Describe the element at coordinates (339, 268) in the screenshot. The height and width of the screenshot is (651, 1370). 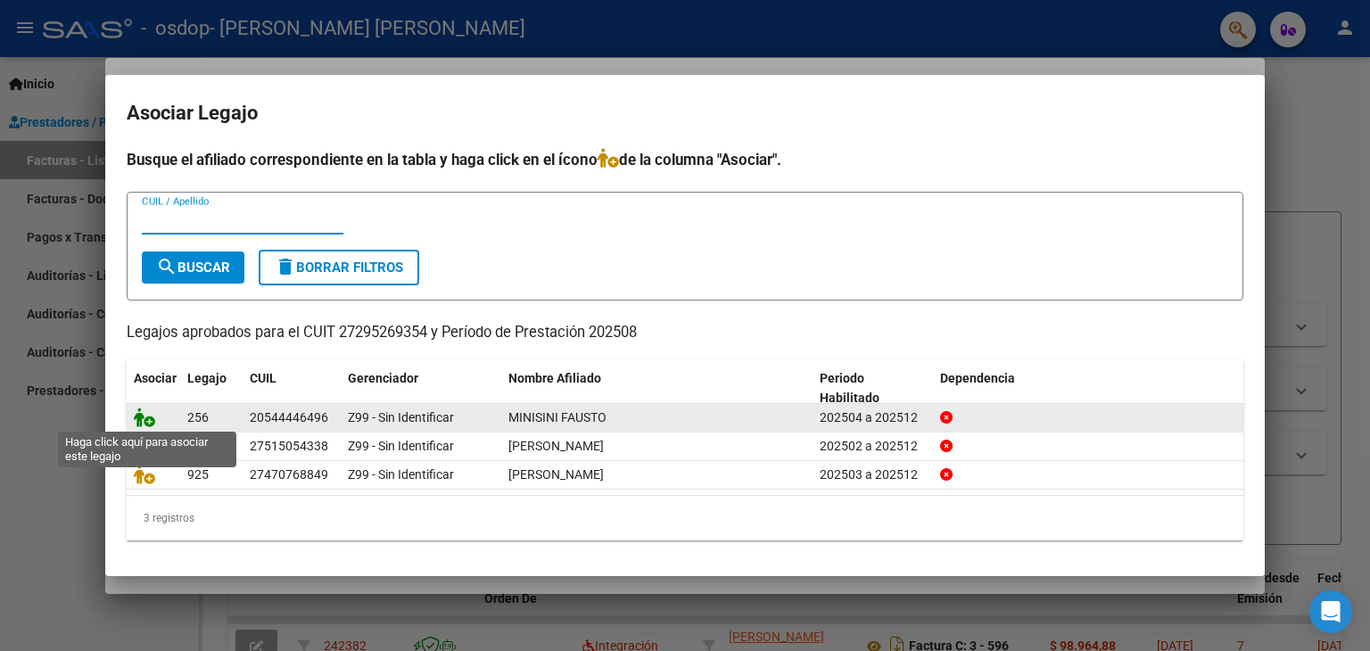
I see `span: Borrar Filtros` at that location.